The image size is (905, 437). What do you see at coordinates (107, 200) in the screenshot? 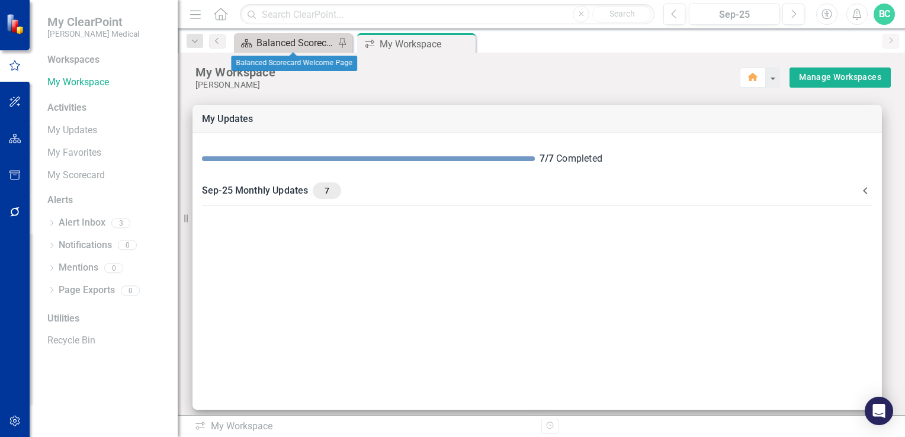
I see `div: Alerts` at bounding box center [107, 200].